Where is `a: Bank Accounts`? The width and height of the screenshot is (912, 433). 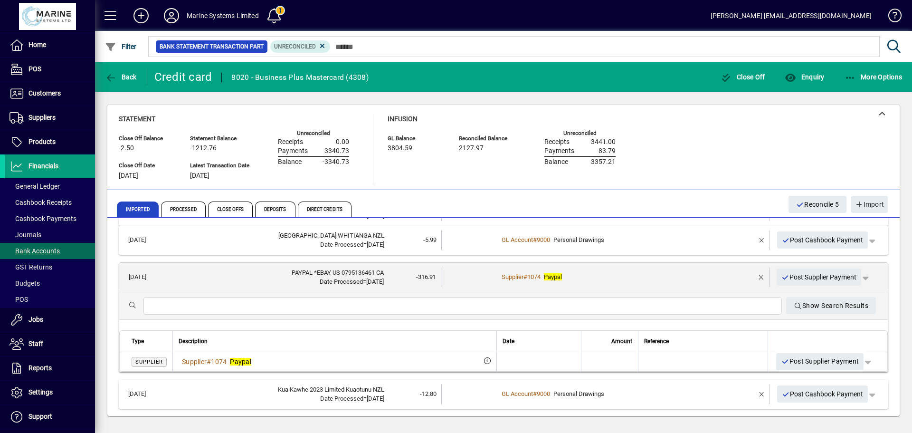
a: Bank Accounts is located at coordinates (50, 251).